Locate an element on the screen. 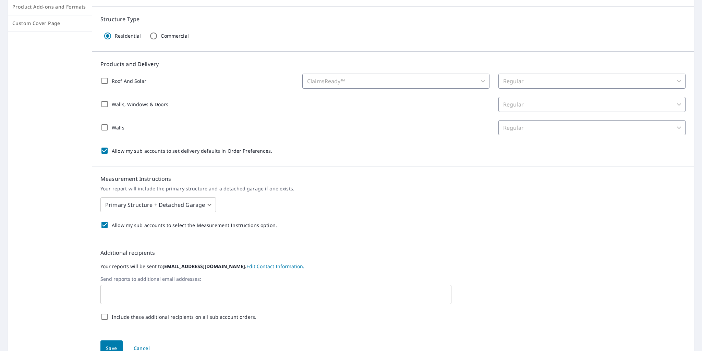  p: Structure Type is located at coordinates (393, 19).